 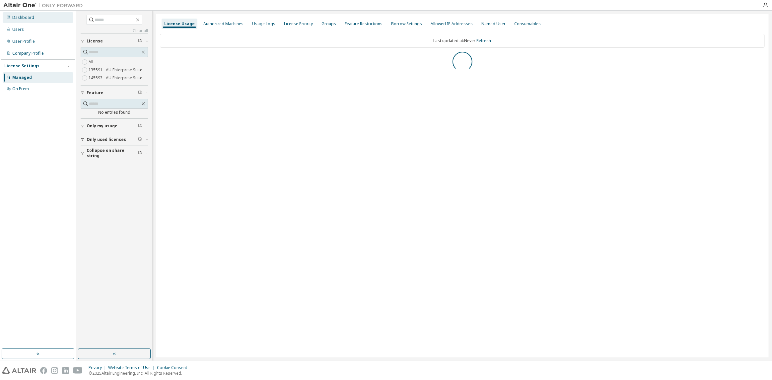 I want to click on img: youtube.svg, so click(x=78, y=370).